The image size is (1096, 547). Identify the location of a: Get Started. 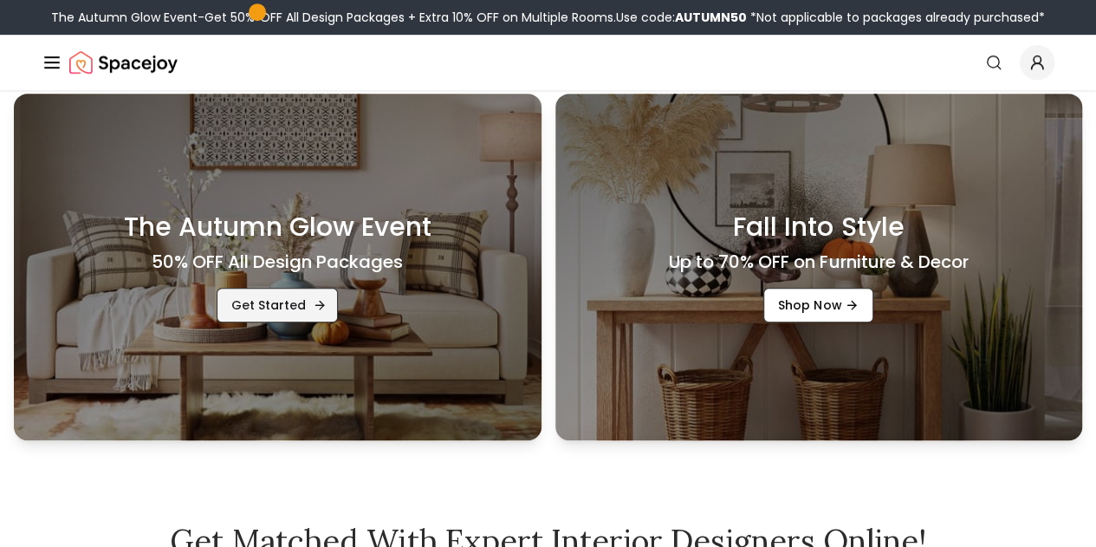
(277, 305).